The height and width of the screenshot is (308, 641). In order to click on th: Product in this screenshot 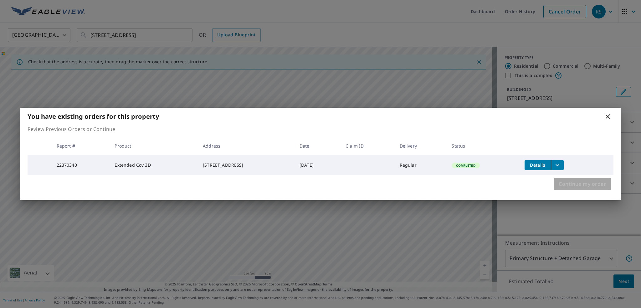, I will do `click(154, 146)`.